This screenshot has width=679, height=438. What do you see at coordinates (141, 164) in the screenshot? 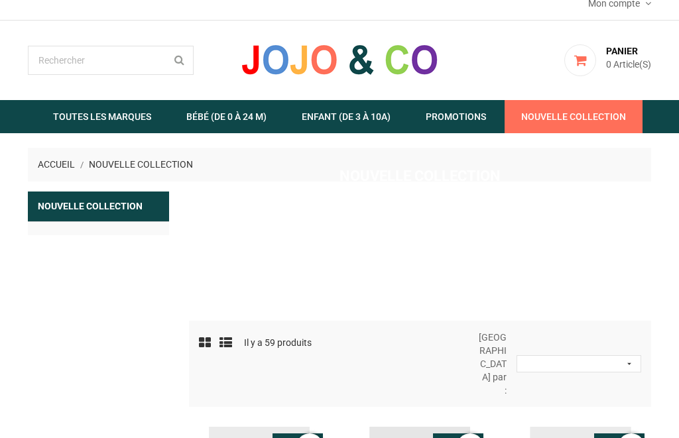
I see `span: Nouvelle Collection` at bounding box center [141, 164].